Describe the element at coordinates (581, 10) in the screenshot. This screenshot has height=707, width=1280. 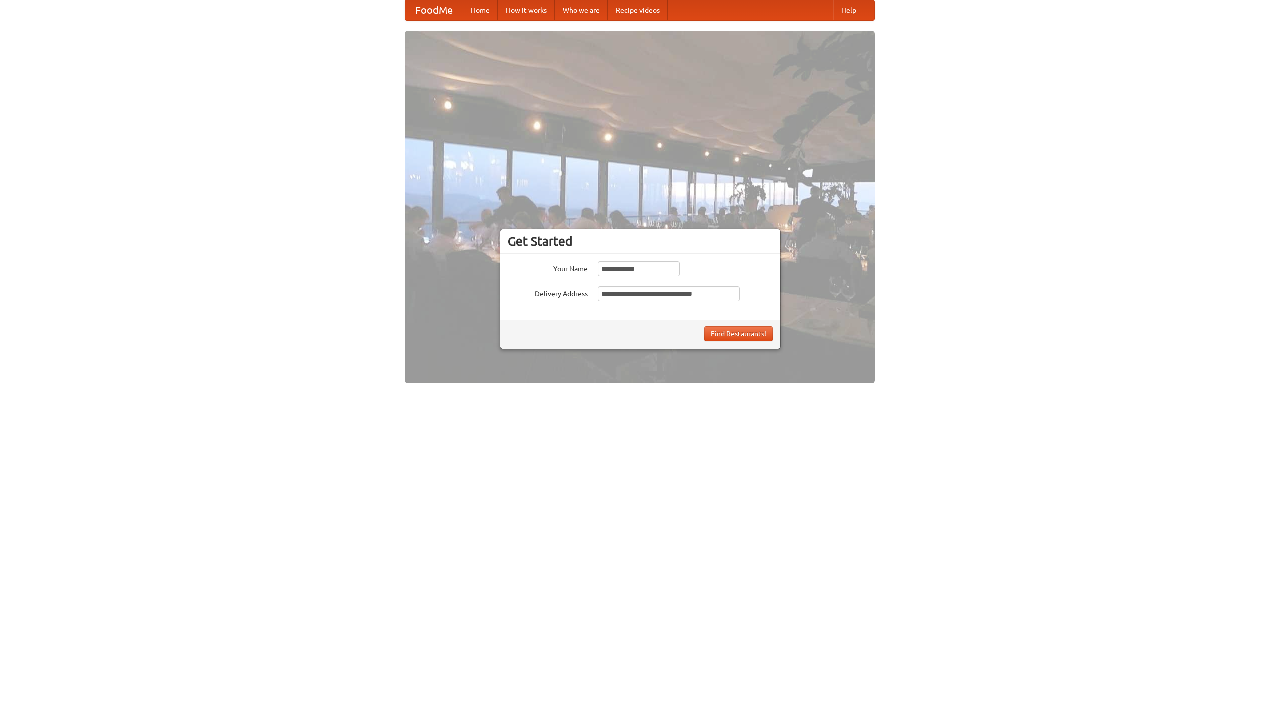
I see `a: Who we are` at that location.